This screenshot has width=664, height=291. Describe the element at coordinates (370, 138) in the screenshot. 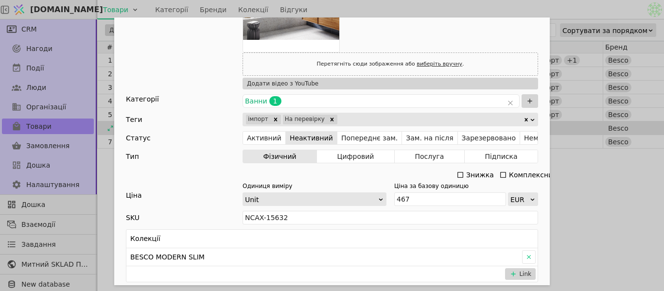

I see `button: Попереднє зам.` at that location.